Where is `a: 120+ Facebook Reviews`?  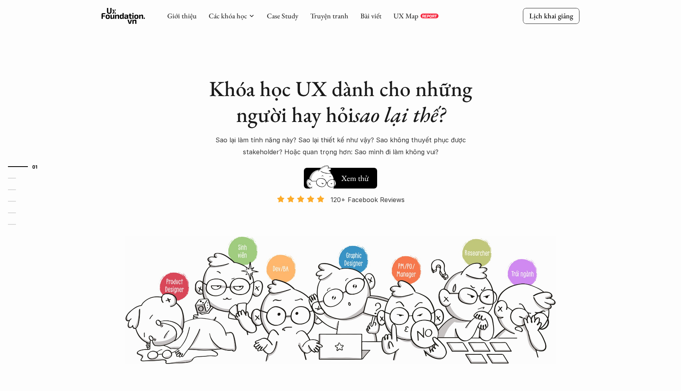
a: 120+ Facebook Reviews is located at coordinates (340, 215).